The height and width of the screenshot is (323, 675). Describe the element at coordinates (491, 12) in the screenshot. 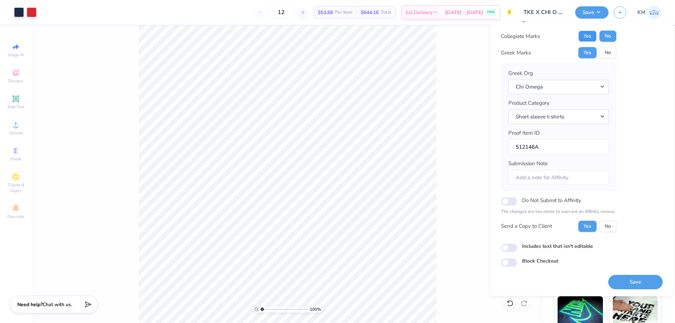

I see `span: FREE` at that location.